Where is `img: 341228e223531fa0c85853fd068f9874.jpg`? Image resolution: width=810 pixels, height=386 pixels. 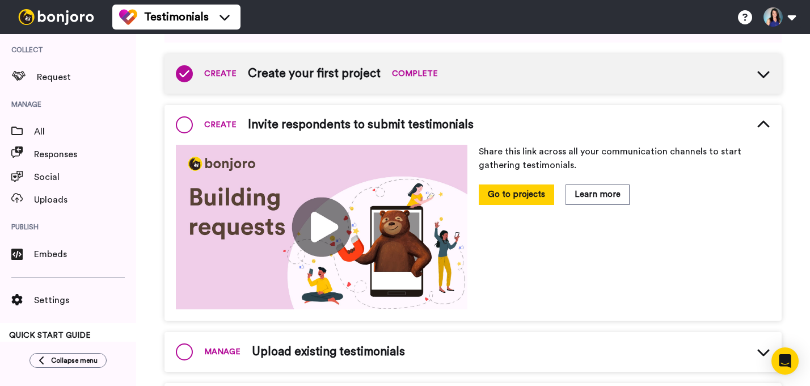 img: 341228e223531fa0c85853fd068f9874.jpg is located at coordinates (322, 226).